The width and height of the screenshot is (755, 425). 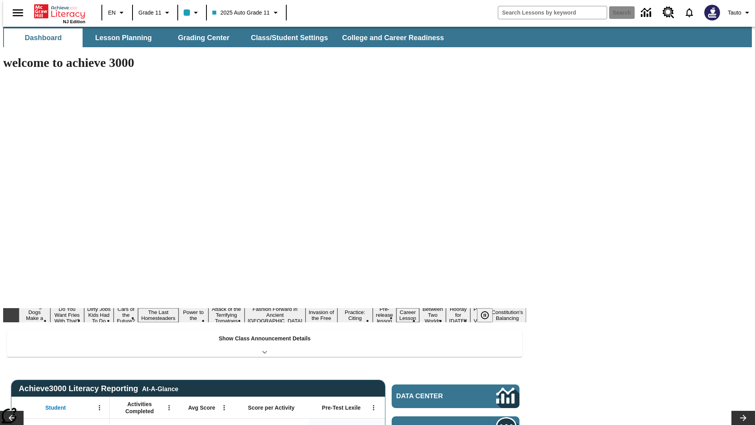 What do you see at coordinates (271, 407) in the screenshot?
I see `span: Score per Activity` at bounding box center [271, 407].